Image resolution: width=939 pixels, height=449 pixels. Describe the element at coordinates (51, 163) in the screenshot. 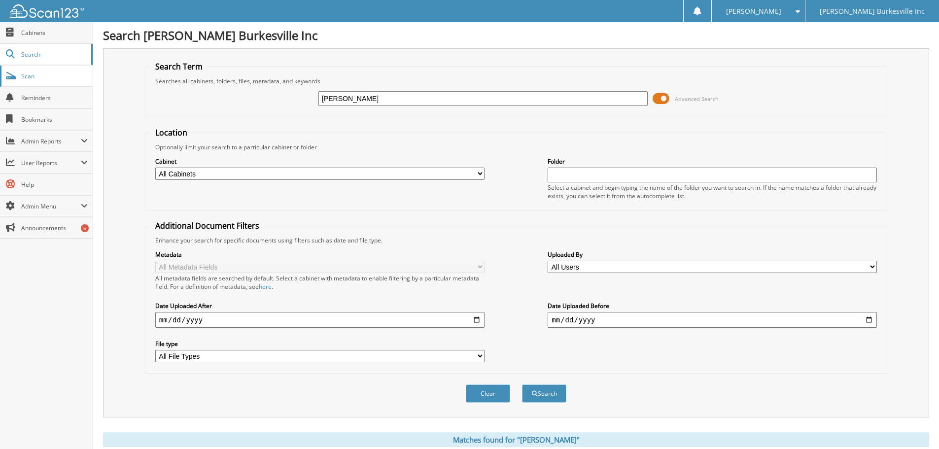

I see `span: User Reports` at that location.